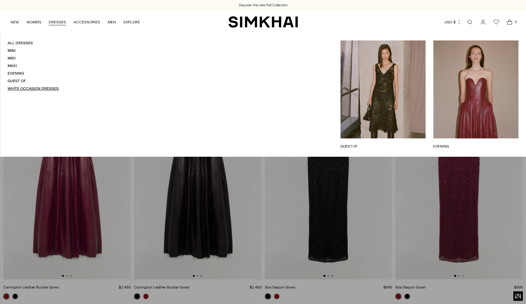  What do you see at coordinates (112, 22) in the screenshot?
I see `a: MEN` at bounding box center [112, 22].